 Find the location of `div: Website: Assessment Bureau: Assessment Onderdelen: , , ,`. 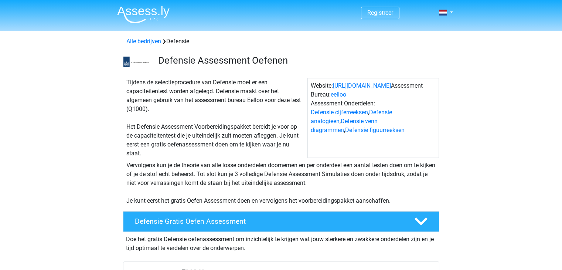

div: Website: Assessment Bureau: Assessment Onderdelen: , , , is located at coordinates (373, 118).